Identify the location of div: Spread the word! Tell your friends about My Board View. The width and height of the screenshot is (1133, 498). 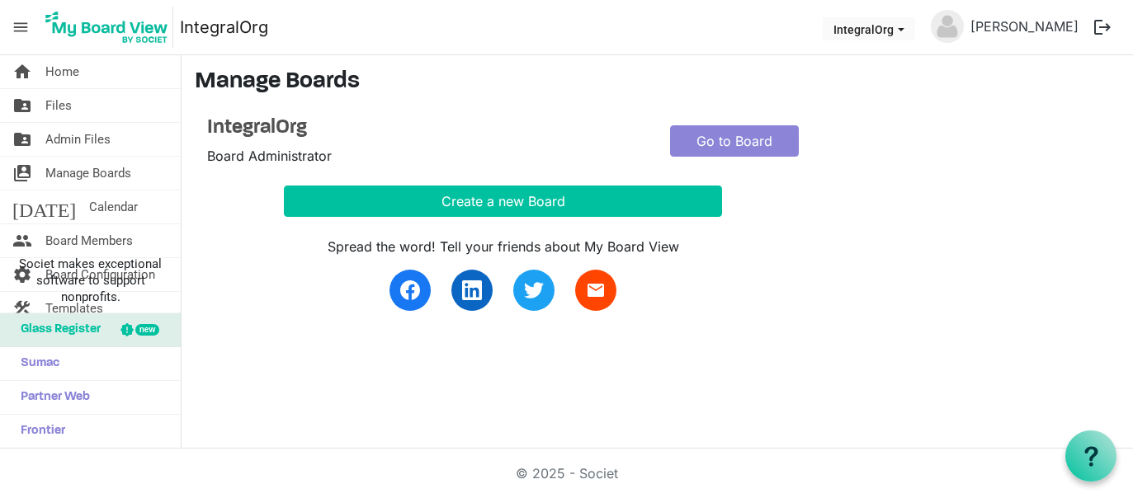
(503, 247).